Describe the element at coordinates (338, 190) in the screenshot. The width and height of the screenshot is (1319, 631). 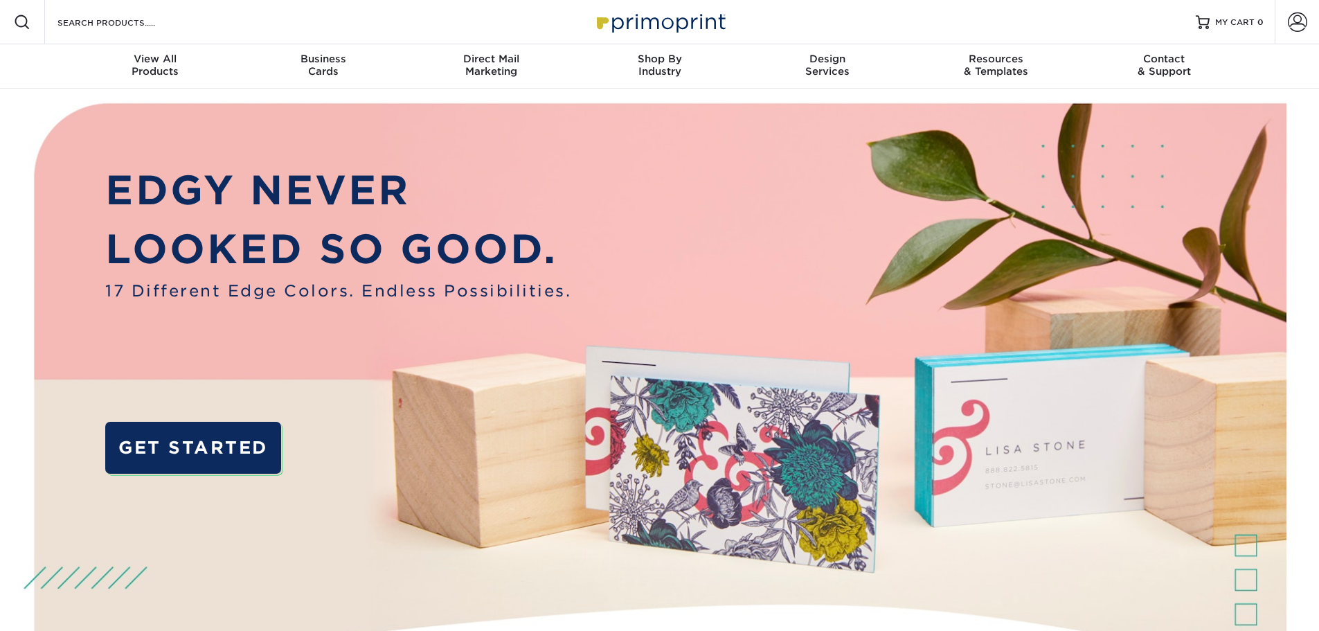
I see `p: EDGY NEVER` at that location.